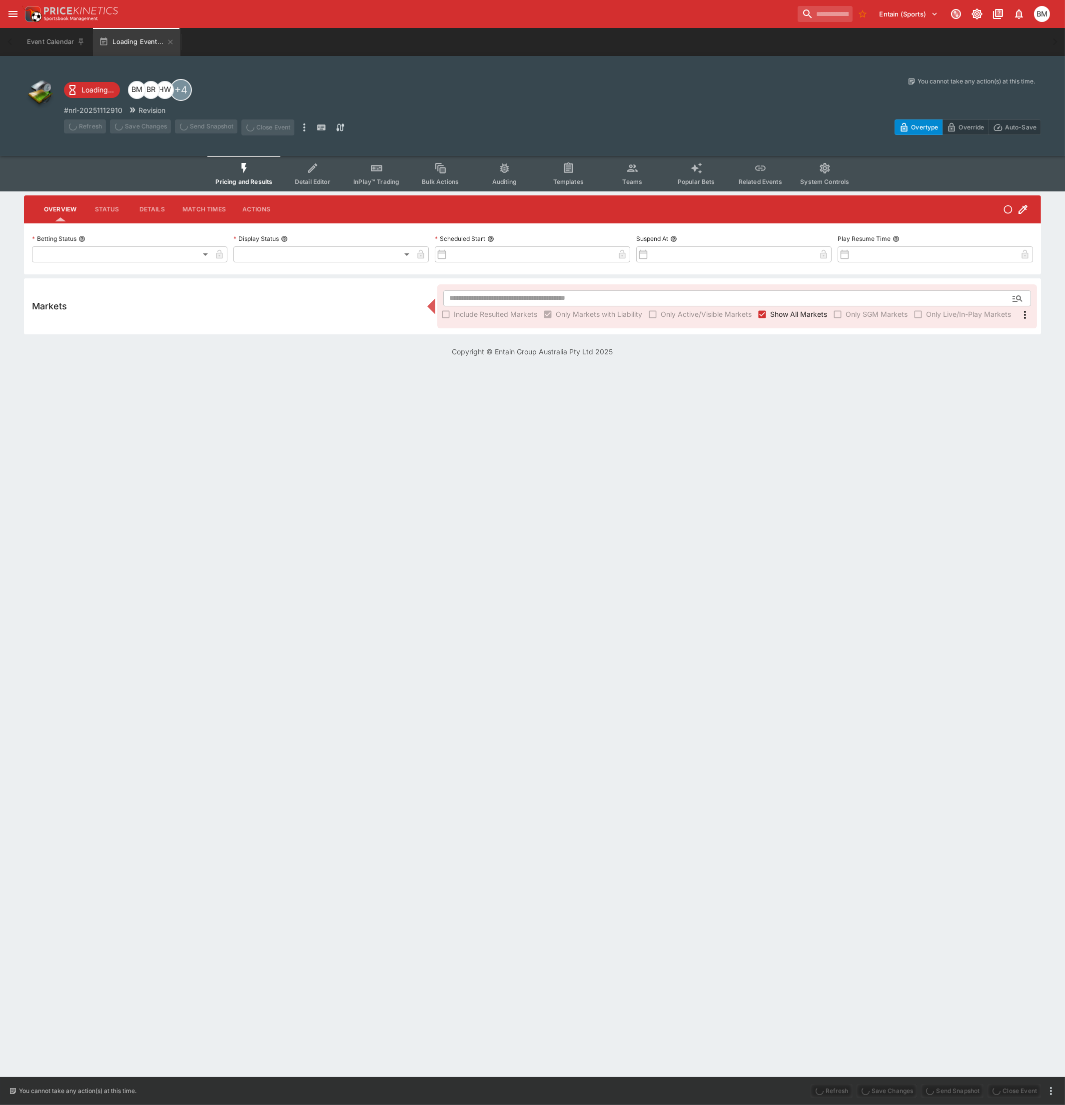 This screenshot has height=1105, width=1065. Describe the element at coordinates (924, 127) in the screenshot. I see `p: Overtype` at that location.